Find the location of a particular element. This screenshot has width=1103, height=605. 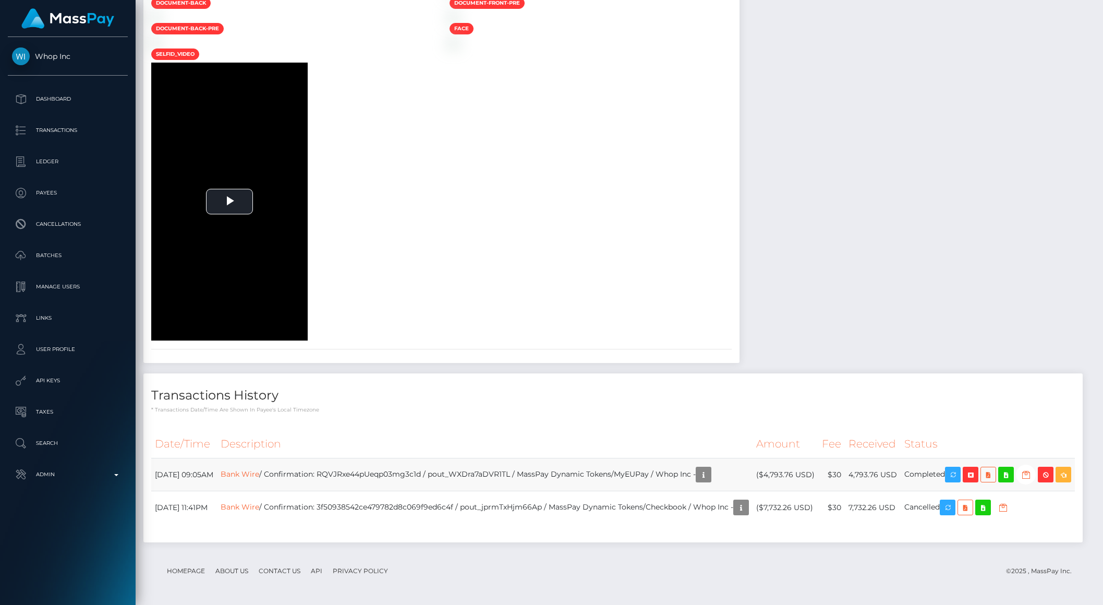

th: Status is located at coordinates (988, 444).